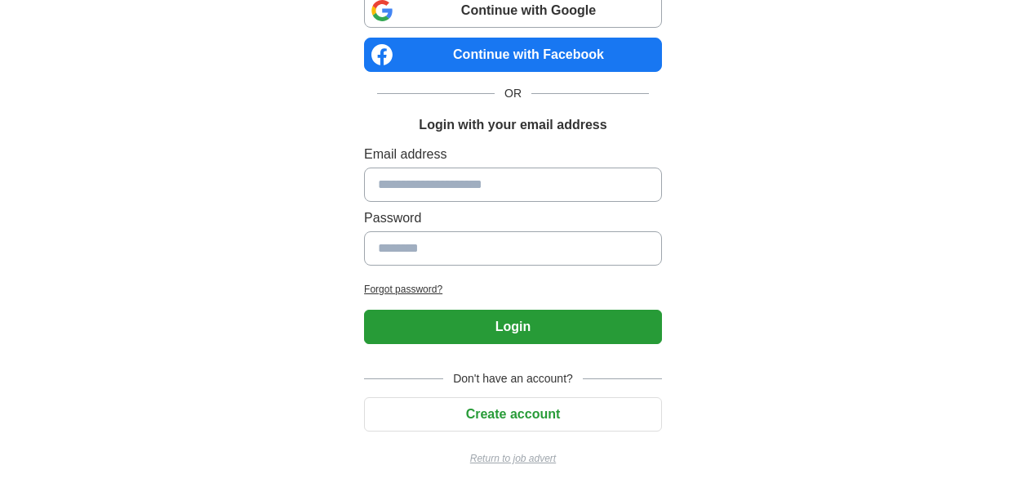 The width and height of the screenshot is (1026, 492). I want to click on button: Login, so click(513, 327).